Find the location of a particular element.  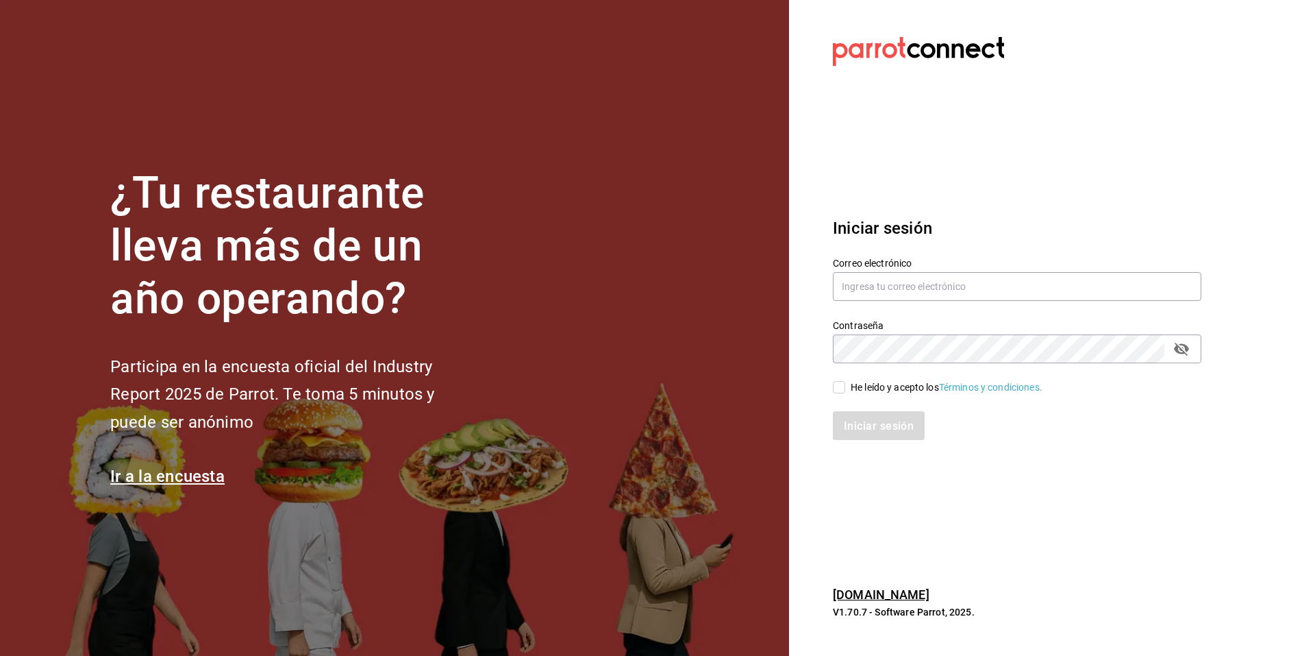

input: Ingresa tu correo electrónico is located at coordinates (1017, 286).